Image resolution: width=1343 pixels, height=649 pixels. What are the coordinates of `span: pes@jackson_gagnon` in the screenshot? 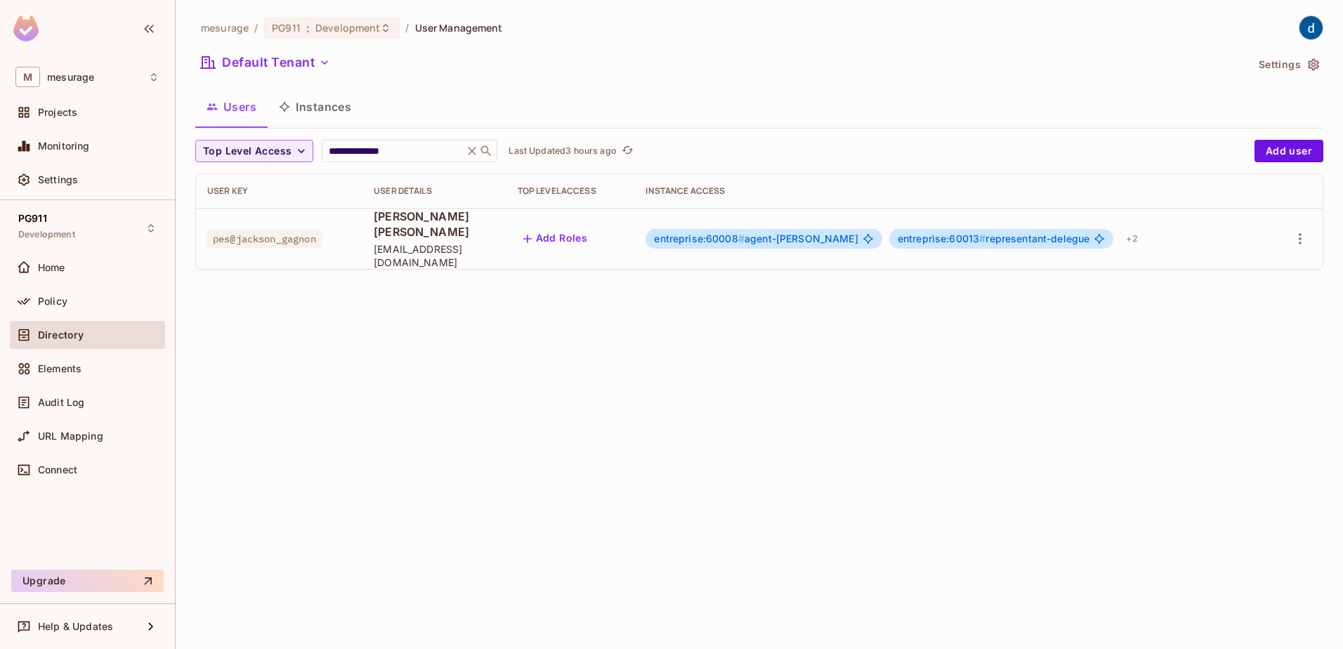 It's located at (264, 239).